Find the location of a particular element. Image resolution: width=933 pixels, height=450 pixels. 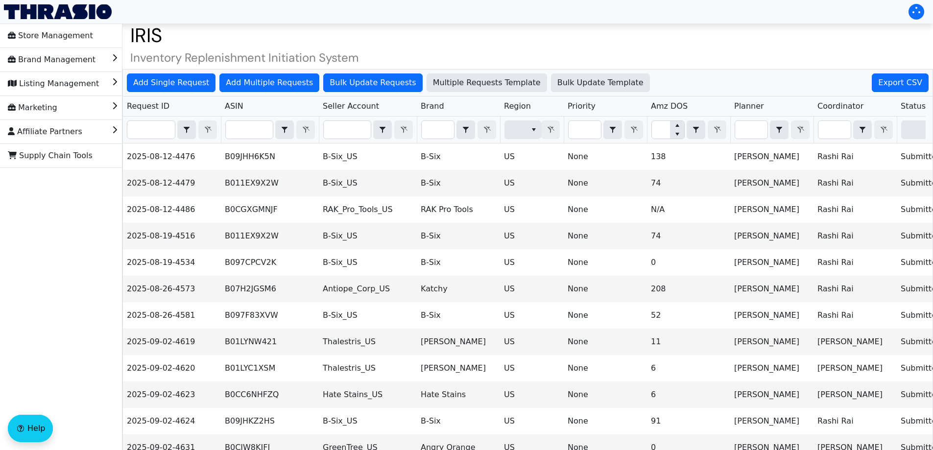

td: 2025-08-12-4476 is located at coordinates (172, 157).